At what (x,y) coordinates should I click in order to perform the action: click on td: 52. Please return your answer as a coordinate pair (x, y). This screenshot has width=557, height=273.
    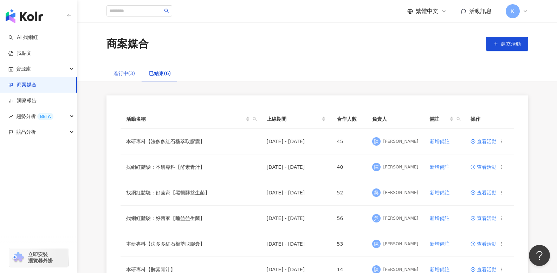
    Looking at the image, I should click on (349, 193).